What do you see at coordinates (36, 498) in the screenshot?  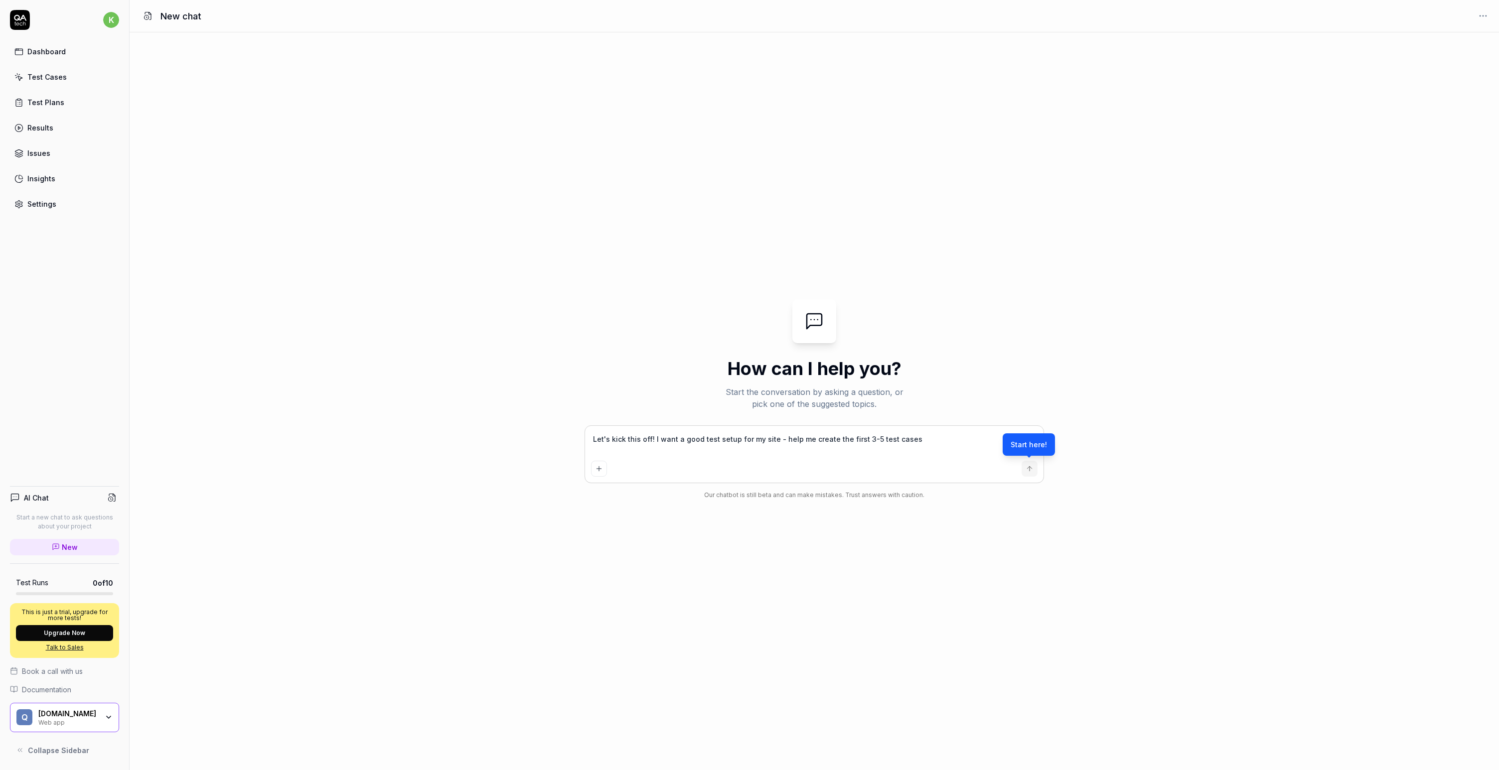 I see `h4: AI Chat` at bounding box center [36, 498].